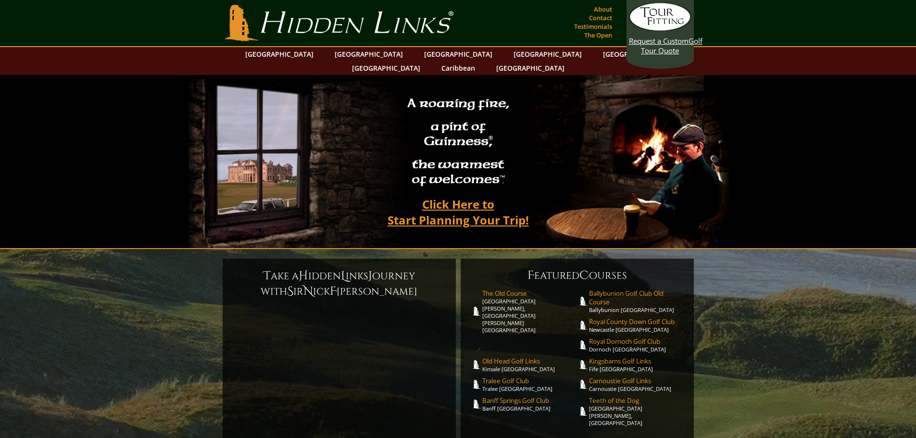 This screenshot has width=916, height=438. What do you see at coordinates (584, 276) in the screenshot?
I see `span: C` at bounding box center [584, 276].